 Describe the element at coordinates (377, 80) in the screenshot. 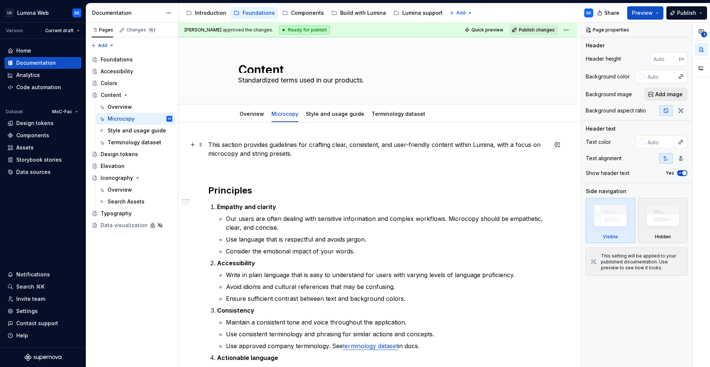

I see `textarea: Standardized terms used in our products.` at that location.